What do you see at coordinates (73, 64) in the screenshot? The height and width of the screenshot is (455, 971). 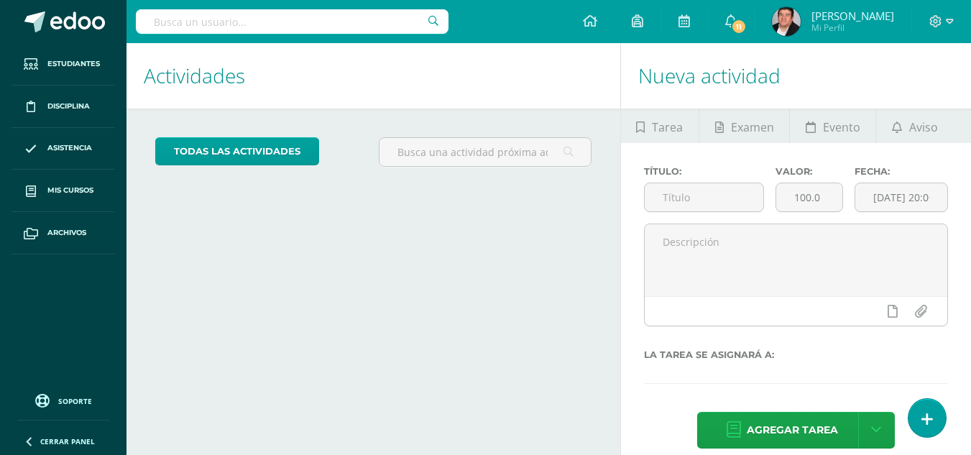 I see `span: Estudiantes` at bounding box center [73, 64].